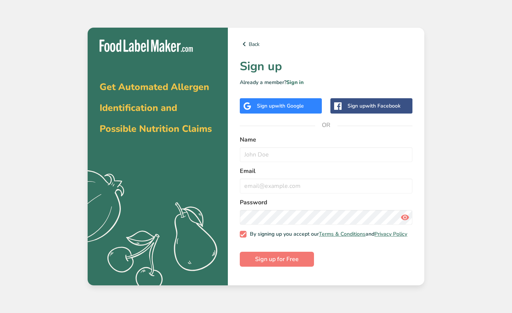 The image size is (512, 313). What do you see at coordinates (327, 234) in the screenshot?
I see `span: By signing up you accept our and` at bounding box center [327, 234].